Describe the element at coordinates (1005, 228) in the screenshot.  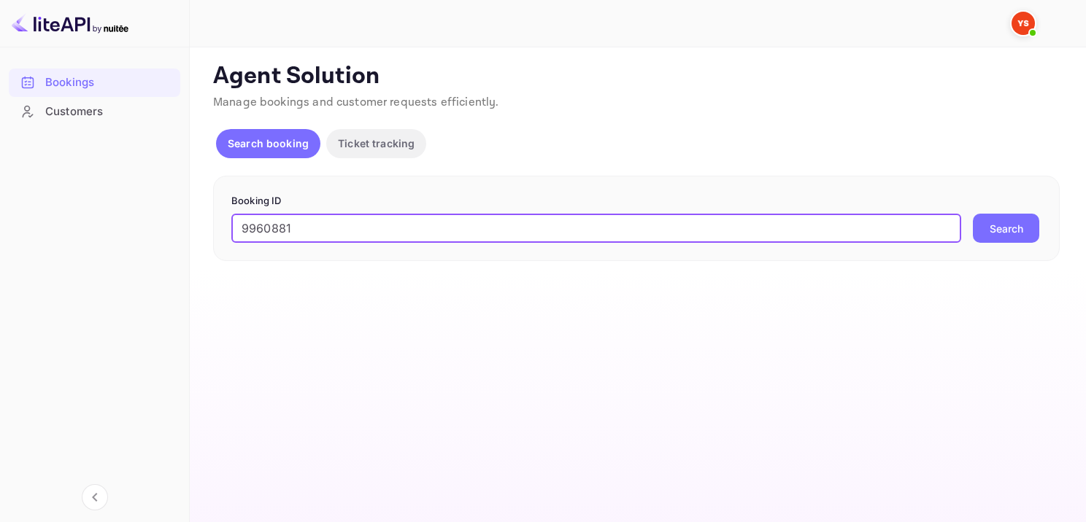
I see `button: Search` at that location.